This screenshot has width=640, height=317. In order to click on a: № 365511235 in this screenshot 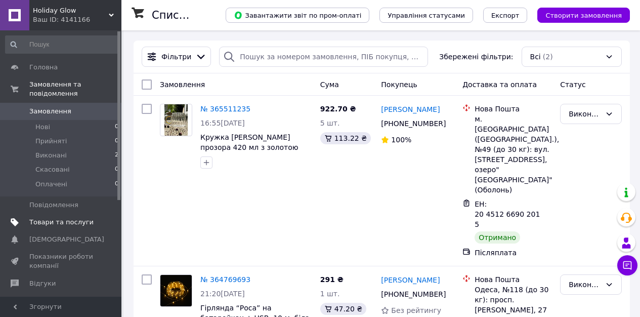, I will do `click(225, 109)`.